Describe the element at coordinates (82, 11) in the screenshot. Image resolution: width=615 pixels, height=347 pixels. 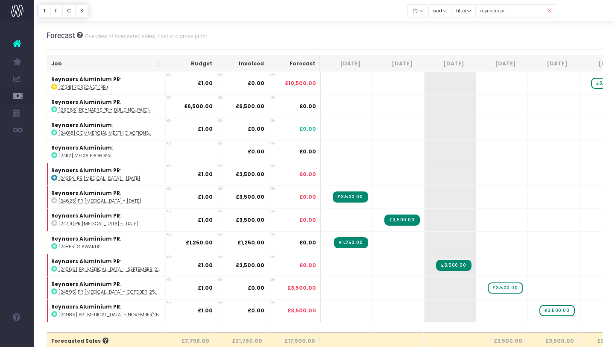
I see `button: S` at that location.